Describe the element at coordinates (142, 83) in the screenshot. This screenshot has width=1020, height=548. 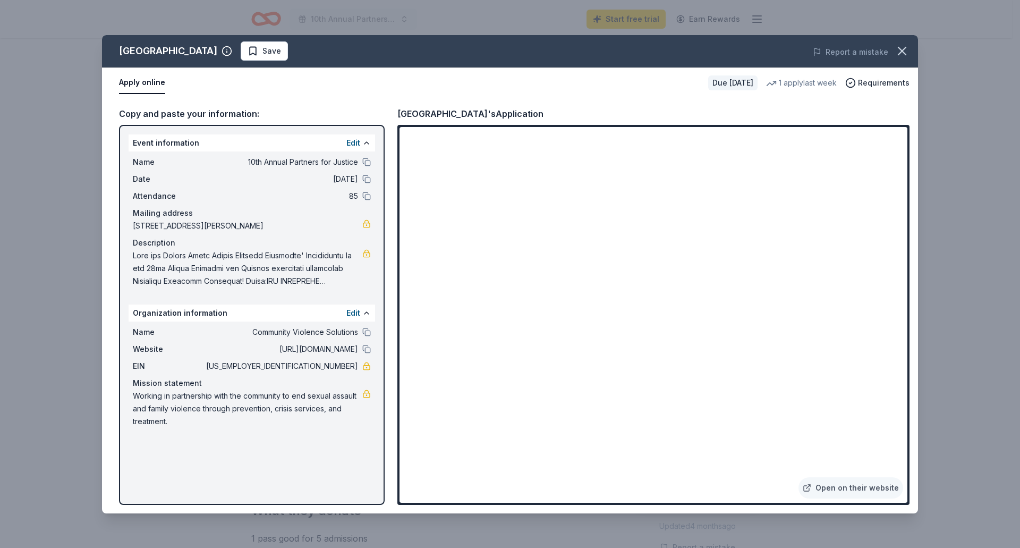
I see `button: Apply online` at that location.